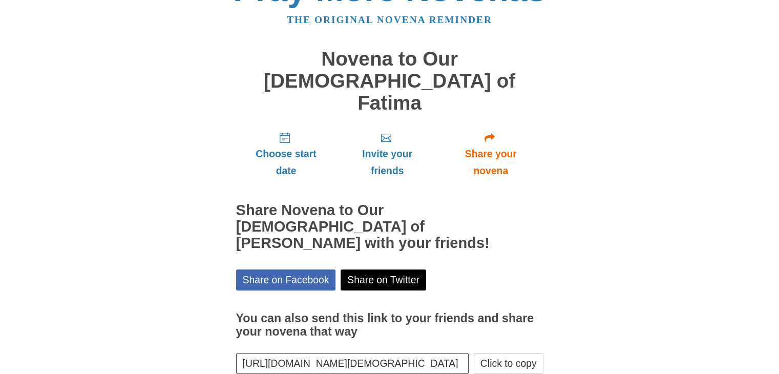 This screenshot has height=374, width=779. Describe the element at coordinates (286, 154) in the screenshot. I see `a: Choose start date` at that location.